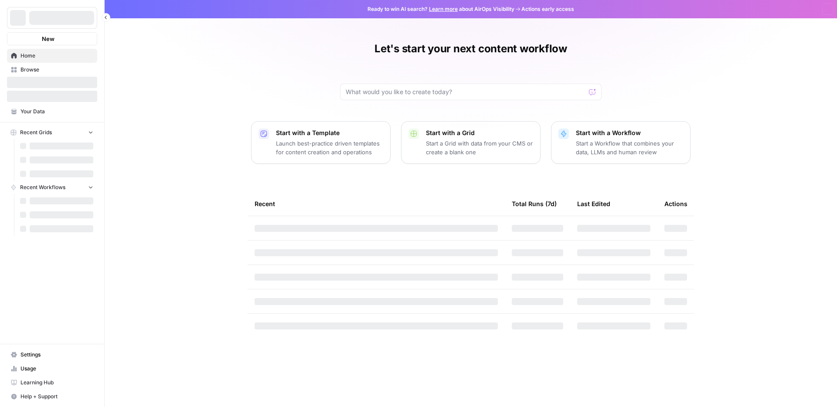 The height and width of the screenshot is (407, 837). Describe the element at coordinates (321, 143) in the screenshot. I see `button: Start with a TemplateLaunch best-practice driven templates for content creation and operations` at that location.